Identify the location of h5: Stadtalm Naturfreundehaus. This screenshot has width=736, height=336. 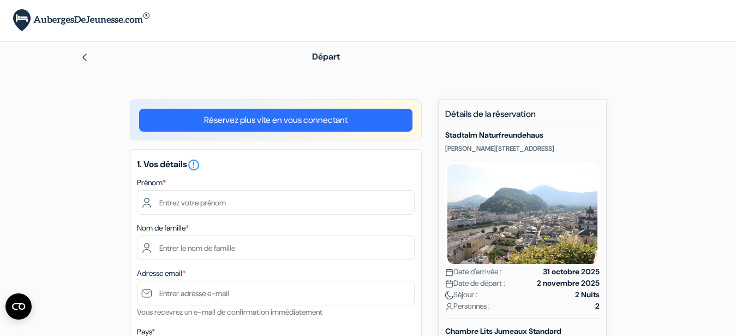
(522, 135).